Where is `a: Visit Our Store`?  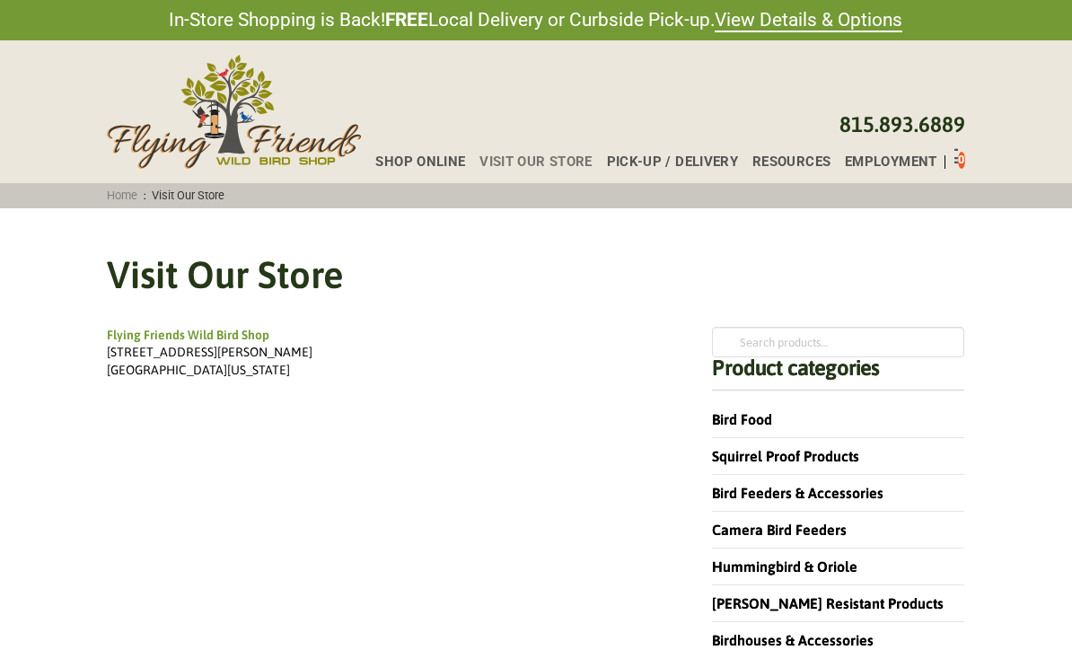
a: Visit Our Store is located at coordinates (528, 162).